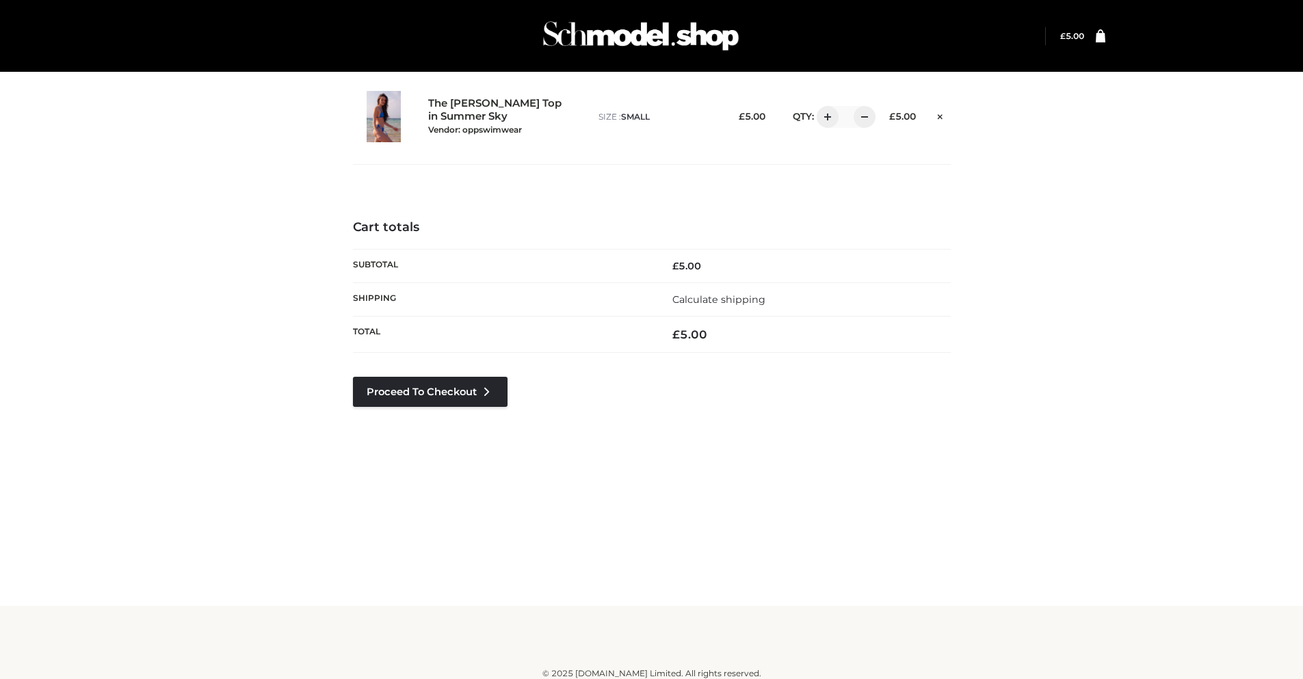 Image resolution: width=1303 pixels, height=679 pixels. Describe the element at coordinates (475, 129) in the screenshot. I see `small: Vendor: oppswimwear` at that location.